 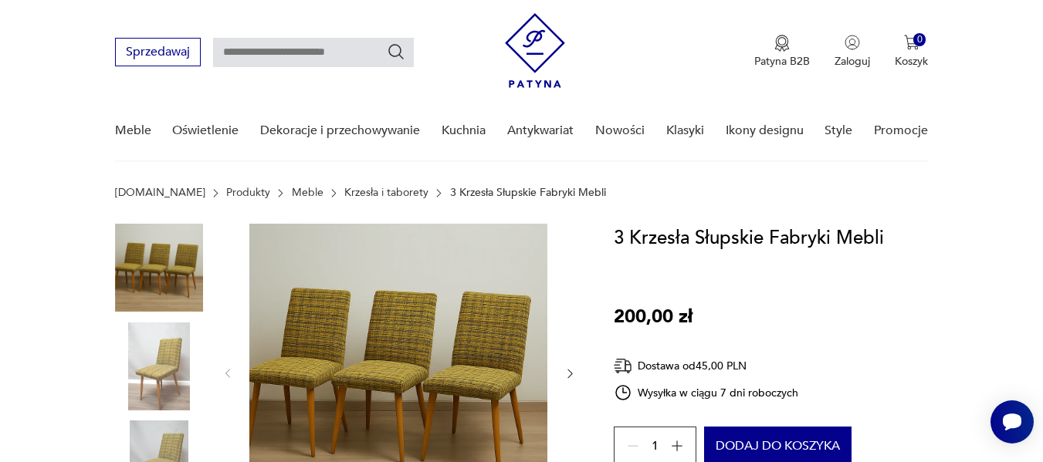 What do you see at coordinates (653, 317) in the screenshot?
I see `p: 200,00 zł` at bounding box center [653, 317].